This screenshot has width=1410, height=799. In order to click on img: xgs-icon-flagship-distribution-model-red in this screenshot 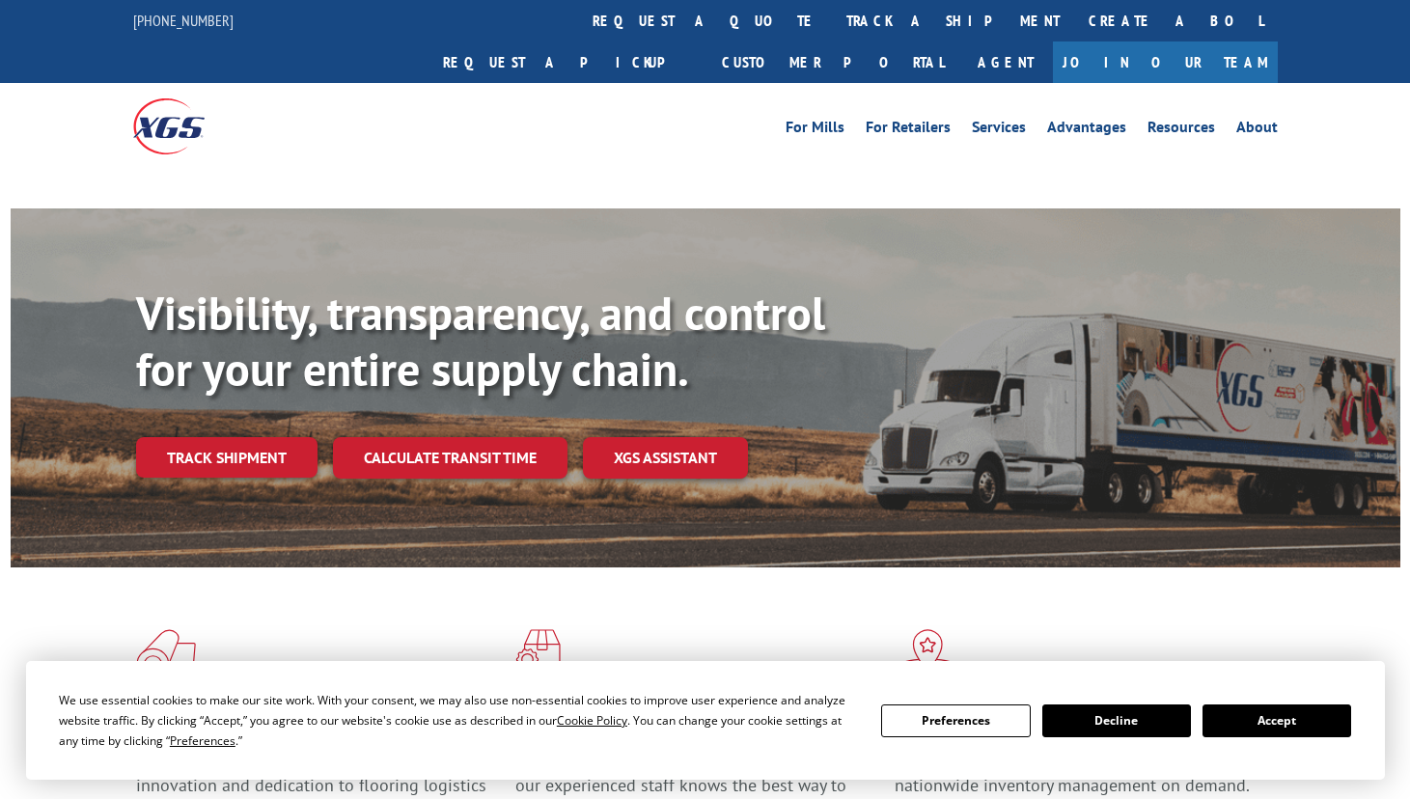, I will do `click(928, 654)`.